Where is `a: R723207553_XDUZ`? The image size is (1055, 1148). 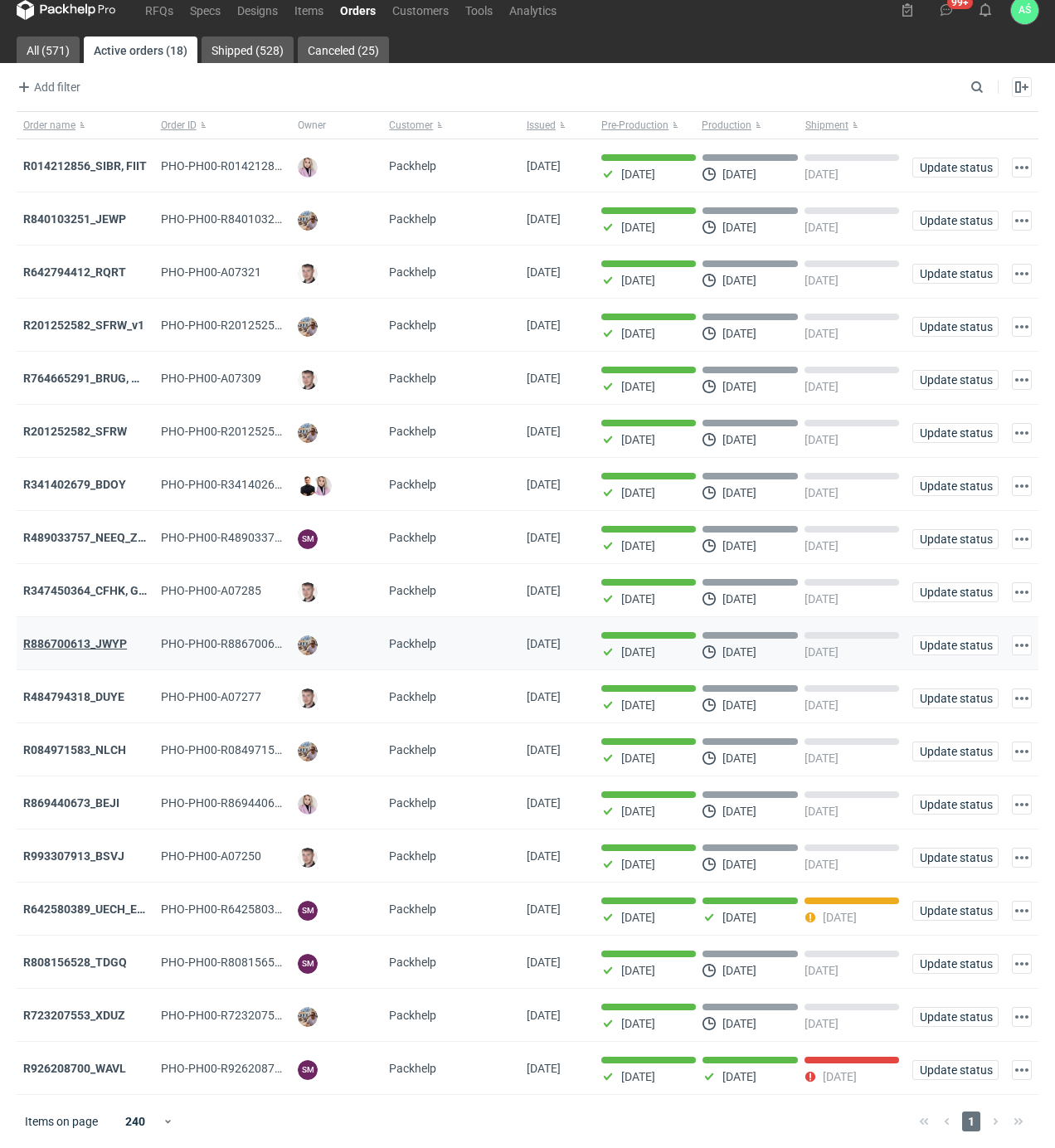 a: R723207553_XDUZ is located at coordinates (74, 1015).